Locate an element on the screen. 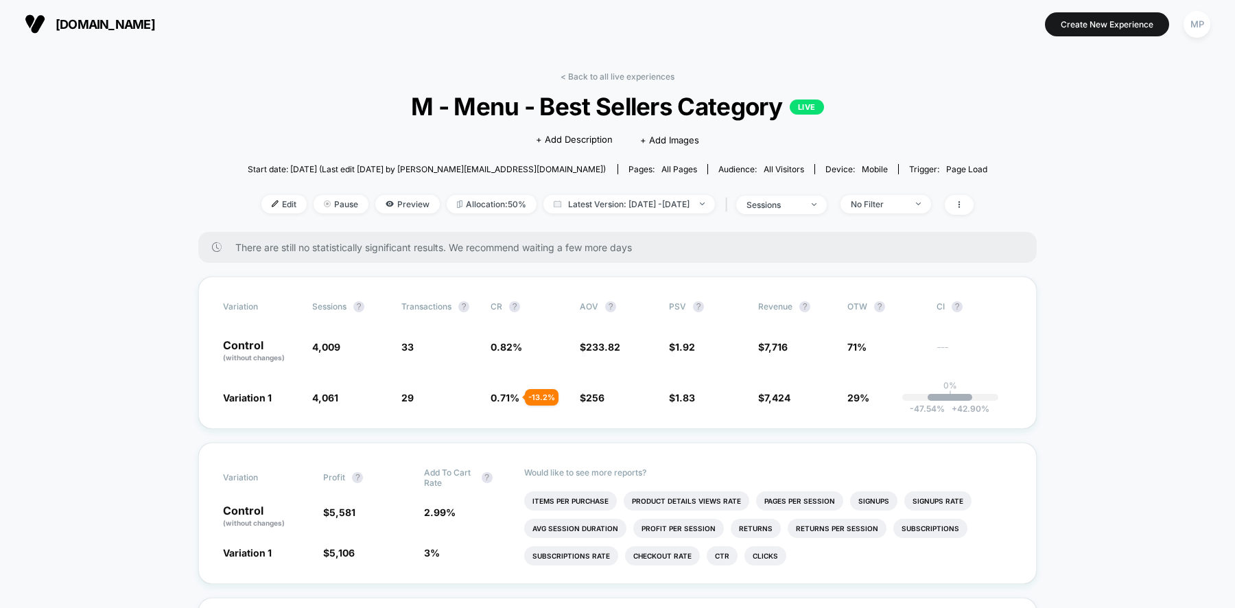 Image resolution: width=1235 pixels, height=608 pixels. span: There are still no statistically significant results. We recommend waiting a few more days is located at coordinates (622, 247).